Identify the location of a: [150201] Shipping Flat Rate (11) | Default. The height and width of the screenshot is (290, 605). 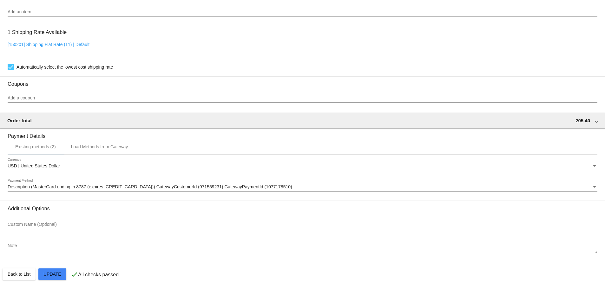
(49, 44).